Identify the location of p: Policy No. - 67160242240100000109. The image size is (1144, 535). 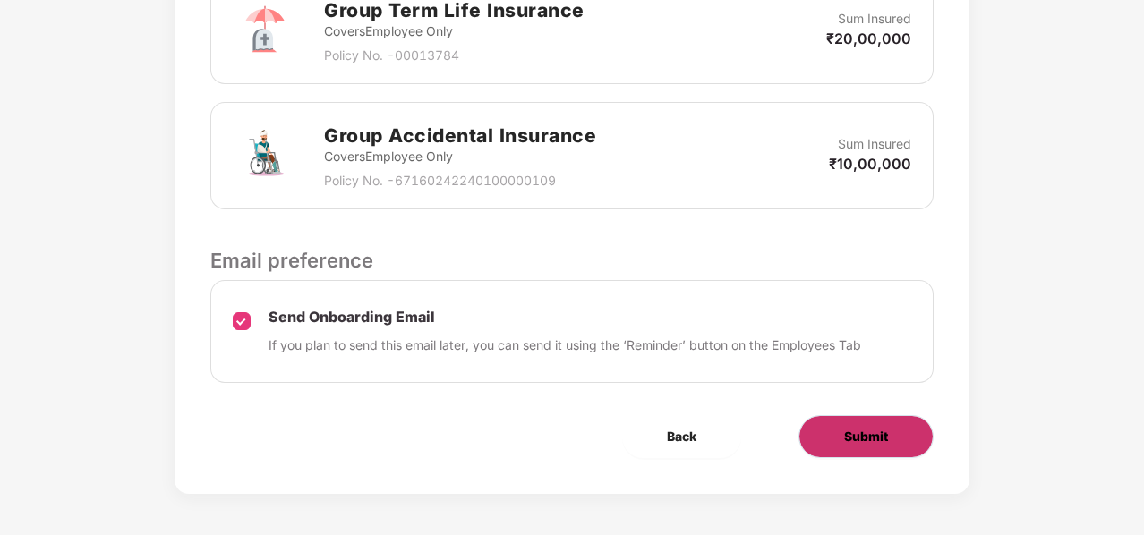
(460, 181).